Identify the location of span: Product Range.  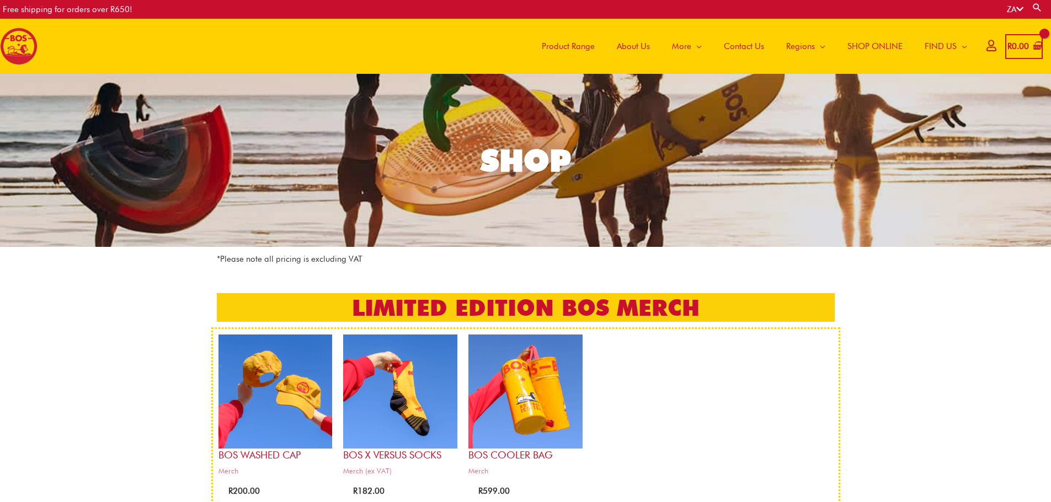
(568, 46).